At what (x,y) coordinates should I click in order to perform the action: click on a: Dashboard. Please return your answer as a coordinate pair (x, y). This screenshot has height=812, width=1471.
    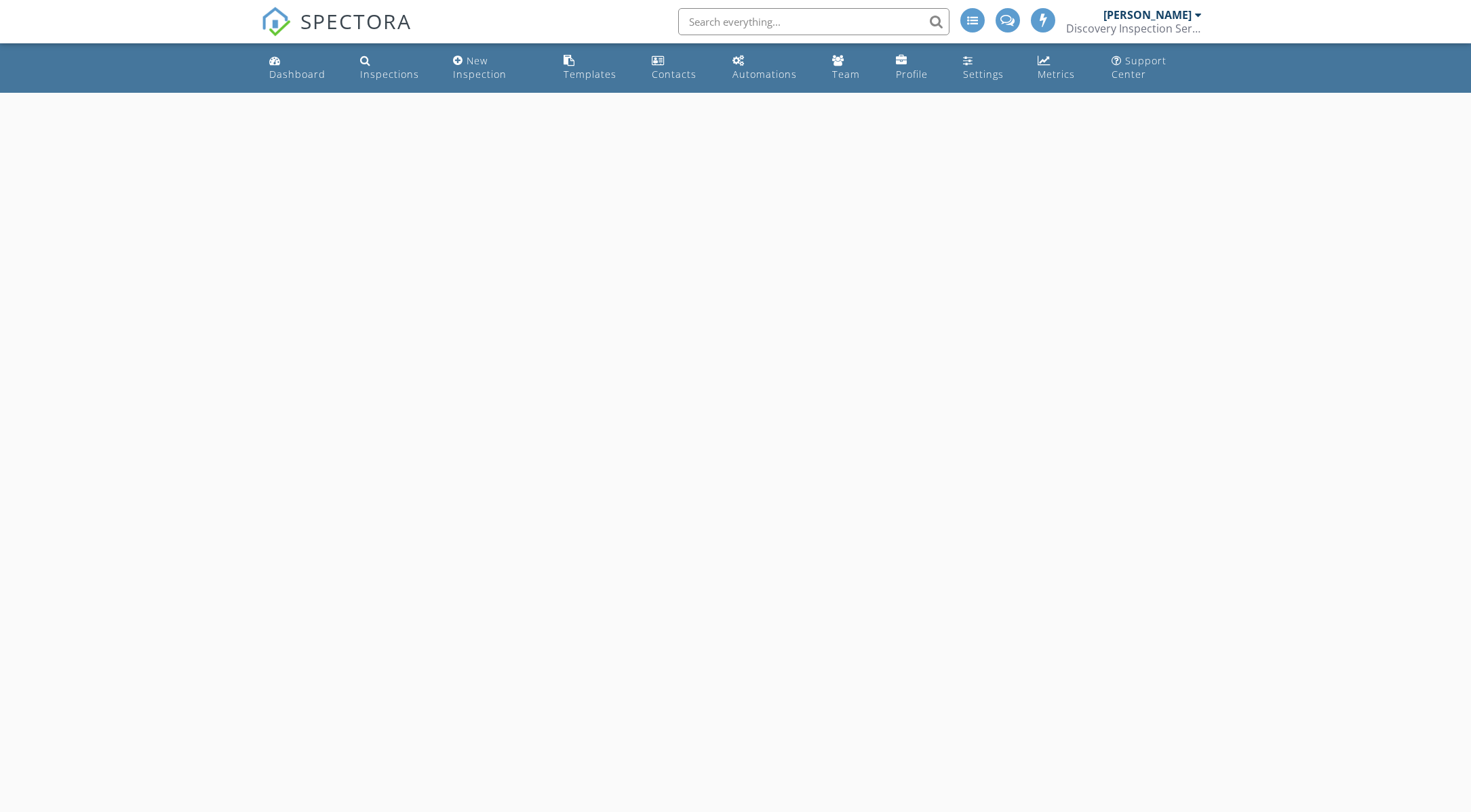
    Looking at the image, I should click on (304, 67).